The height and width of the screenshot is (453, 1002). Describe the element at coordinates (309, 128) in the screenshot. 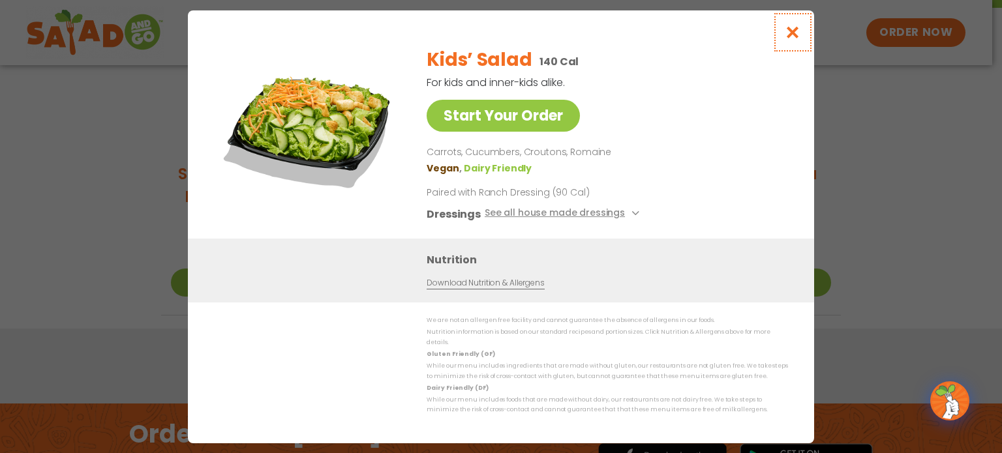

I see `img: Featured product photo for Kids’ Salad` at that location.